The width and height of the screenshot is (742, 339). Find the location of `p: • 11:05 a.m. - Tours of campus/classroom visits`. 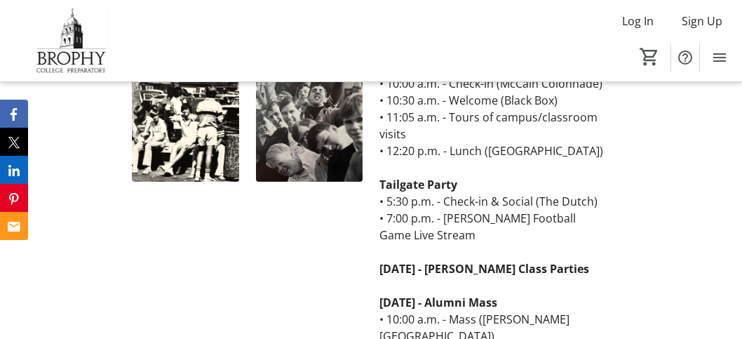

p: • 11:05 a.m. - Tours of campus/classroom visits is located at coordinates (495, 126).